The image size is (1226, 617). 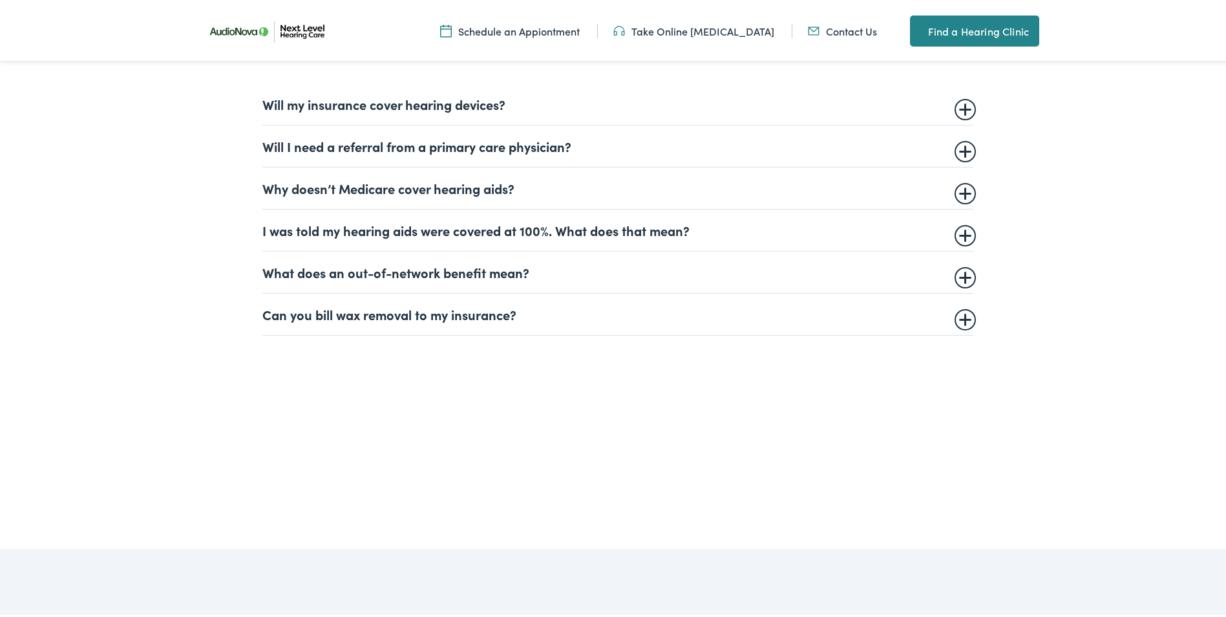 I want to click on summary: I was told my hearing aids were covered at 100%. What does that mean?, so click(x=618, y=227).